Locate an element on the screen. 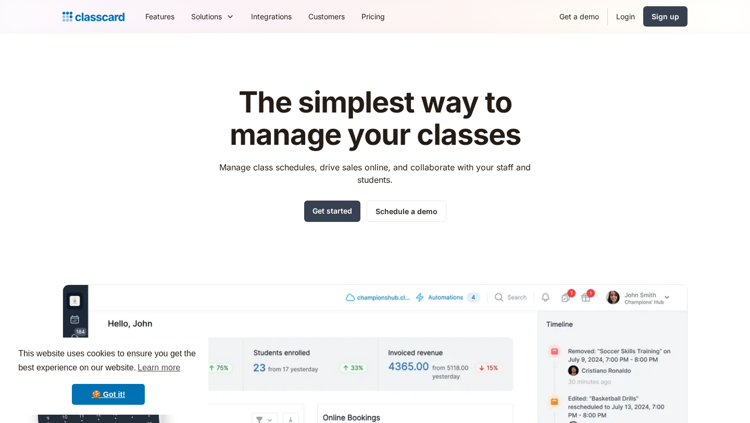  a: Integrations is located at coordinates (271, 16).